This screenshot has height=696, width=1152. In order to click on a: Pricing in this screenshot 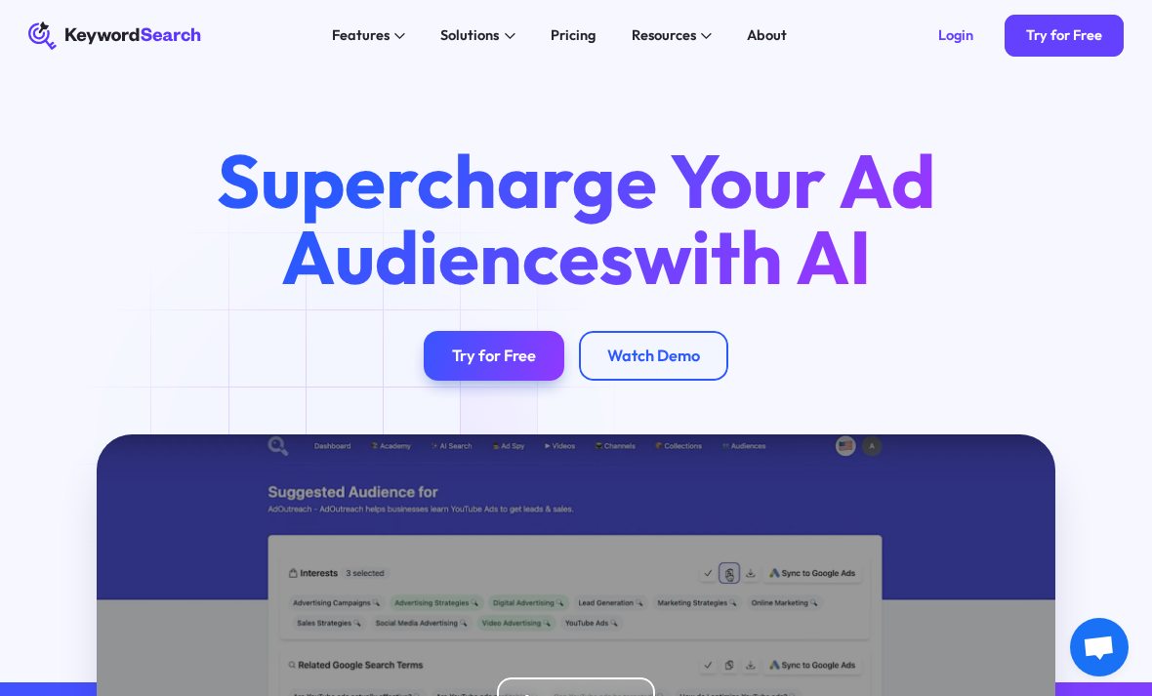, I will do `click(573, 35)`.